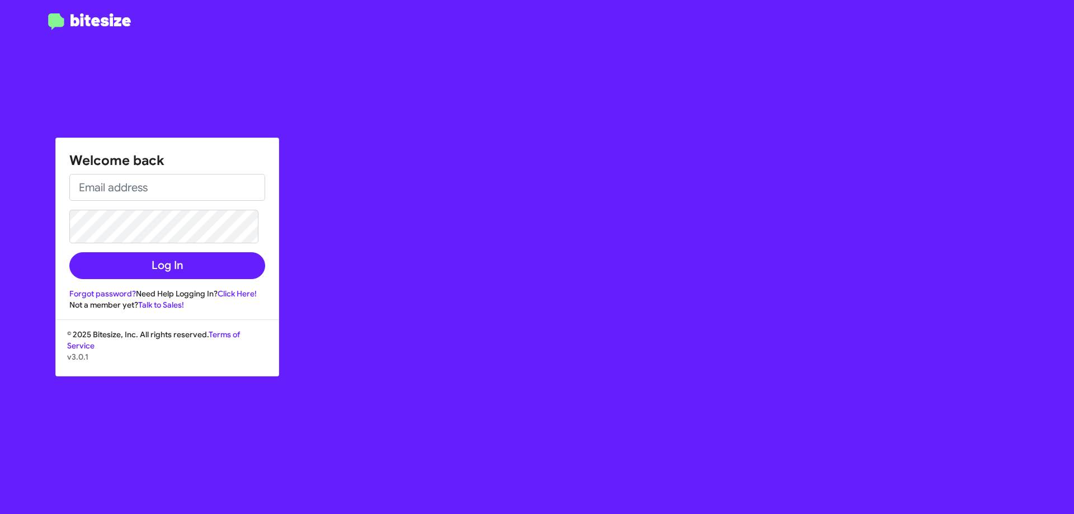 The image size is (1074, 514). Describe the element at coordinates (167, 187) in the screenshot. I see `input: Email address` at that location.